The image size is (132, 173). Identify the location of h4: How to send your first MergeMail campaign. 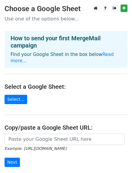
(66, 42).